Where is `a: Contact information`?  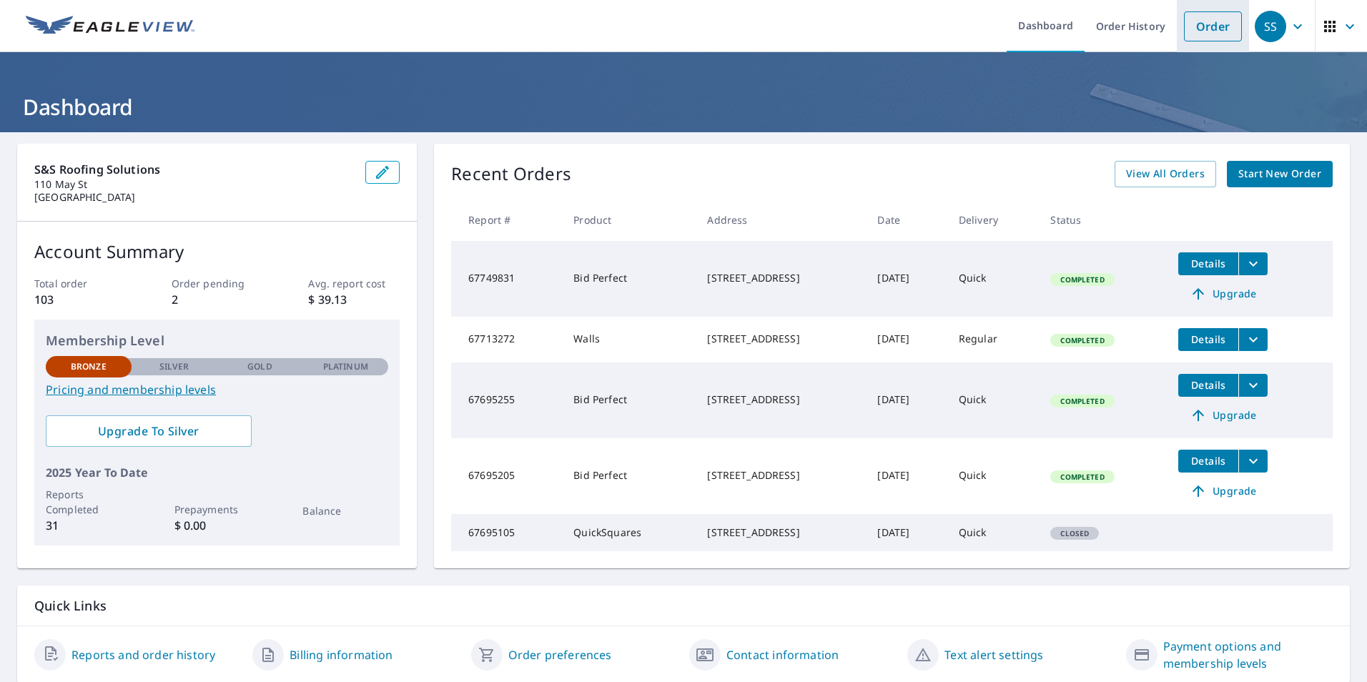
a: Contact information is located at coordinates (782, 655).